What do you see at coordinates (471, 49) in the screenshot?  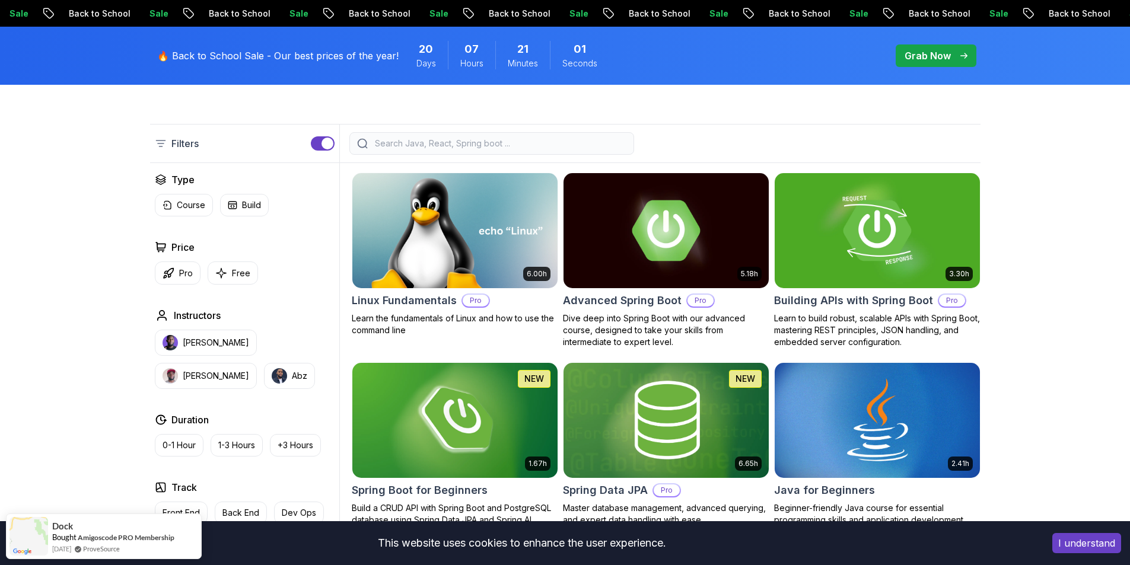 I see `span: 7 Hours` at bounding box center [471, 49].